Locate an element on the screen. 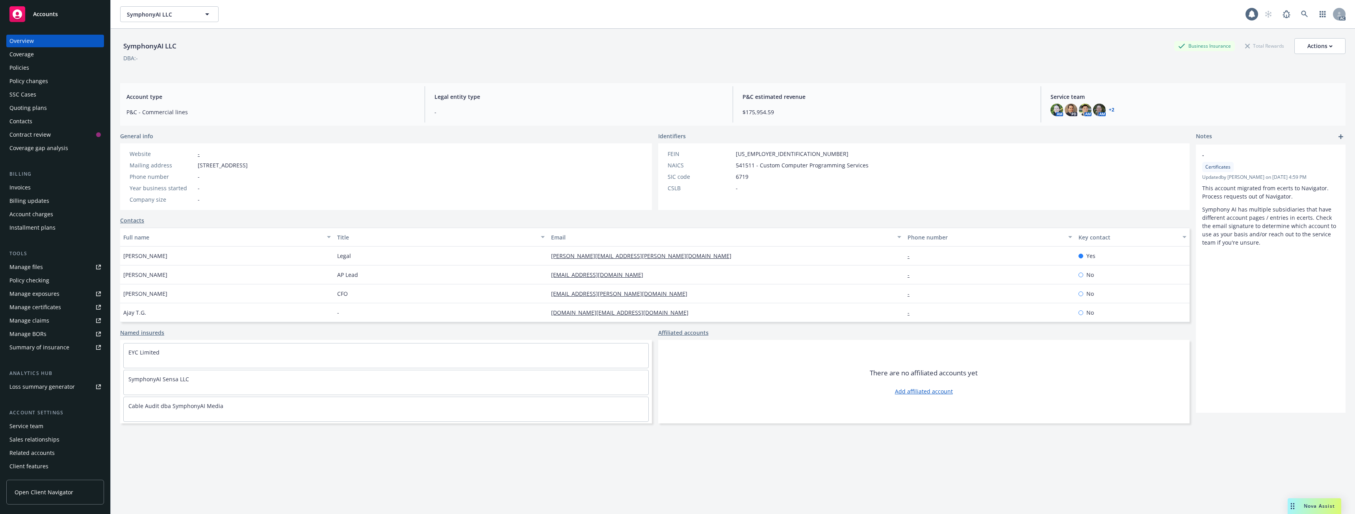  a: Account charges is located at coordinates (55, 214).